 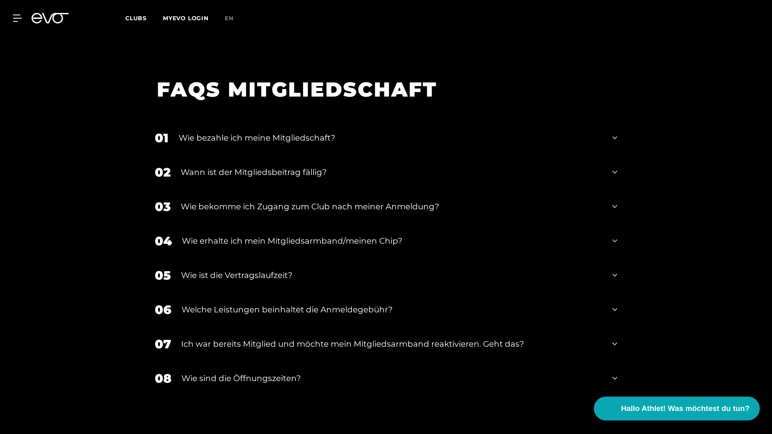 What do you see at coordinates (163, 241) in the screenshot?
I see `div: 04` at bounding box center [163, 241].